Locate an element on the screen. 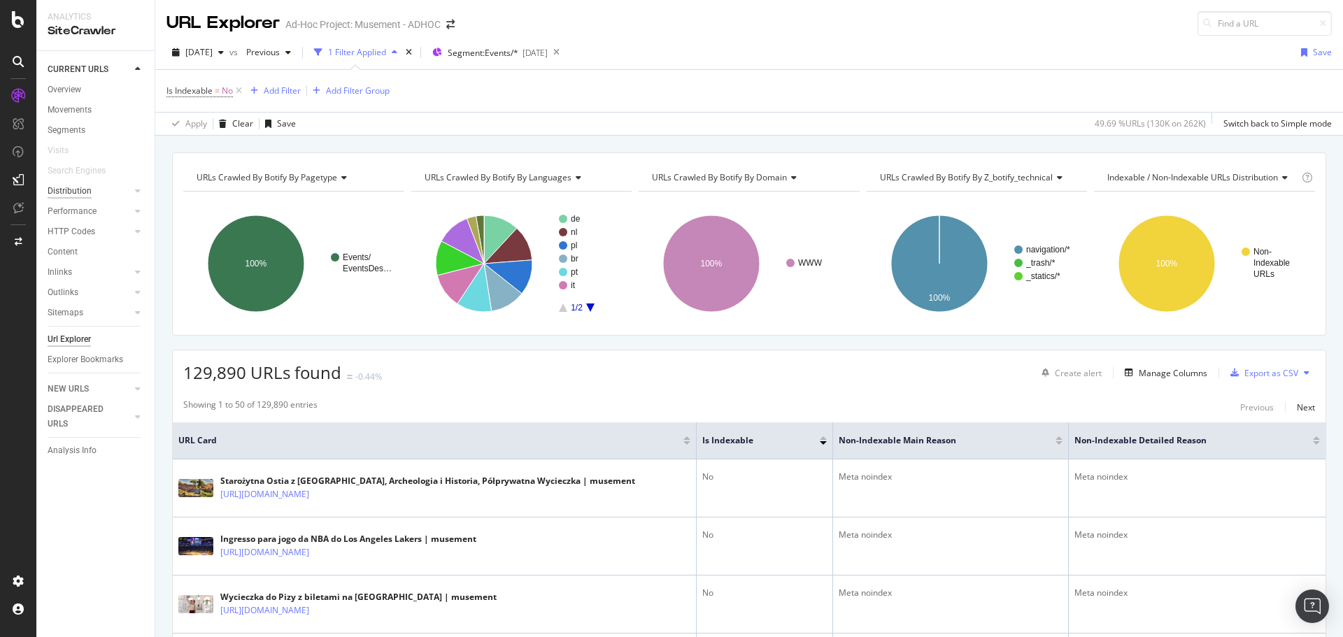 The height and width of the screenshot is (637, 1343). a: NEW URLS is located at coordinates (89, 389).